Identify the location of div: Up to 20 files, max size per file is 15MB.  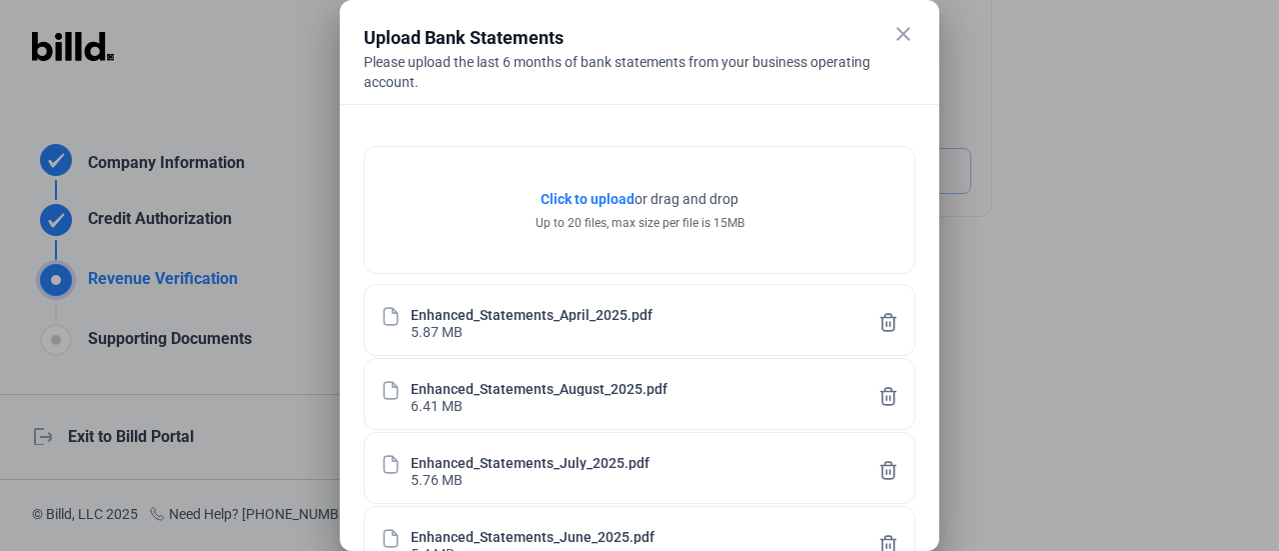
(640, 223).